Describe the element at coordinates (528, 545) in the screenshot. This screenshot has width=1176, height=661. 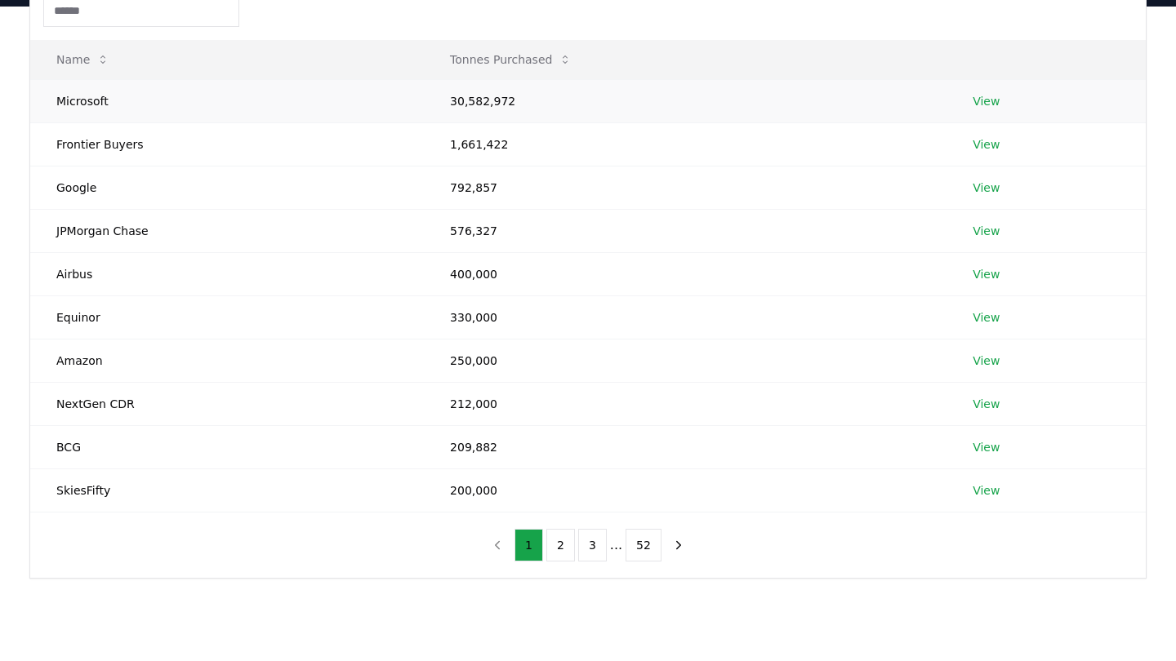
I see `button: 1` at that location.